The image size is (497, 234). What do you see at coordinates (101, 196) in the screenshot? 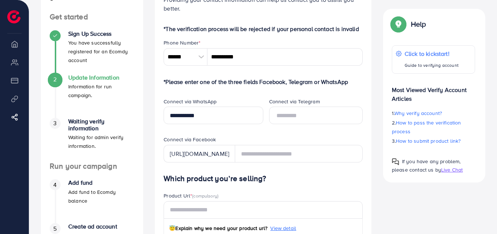
I see `p: Add fund to Ecomdy balance` at bounding box center [101, 196].